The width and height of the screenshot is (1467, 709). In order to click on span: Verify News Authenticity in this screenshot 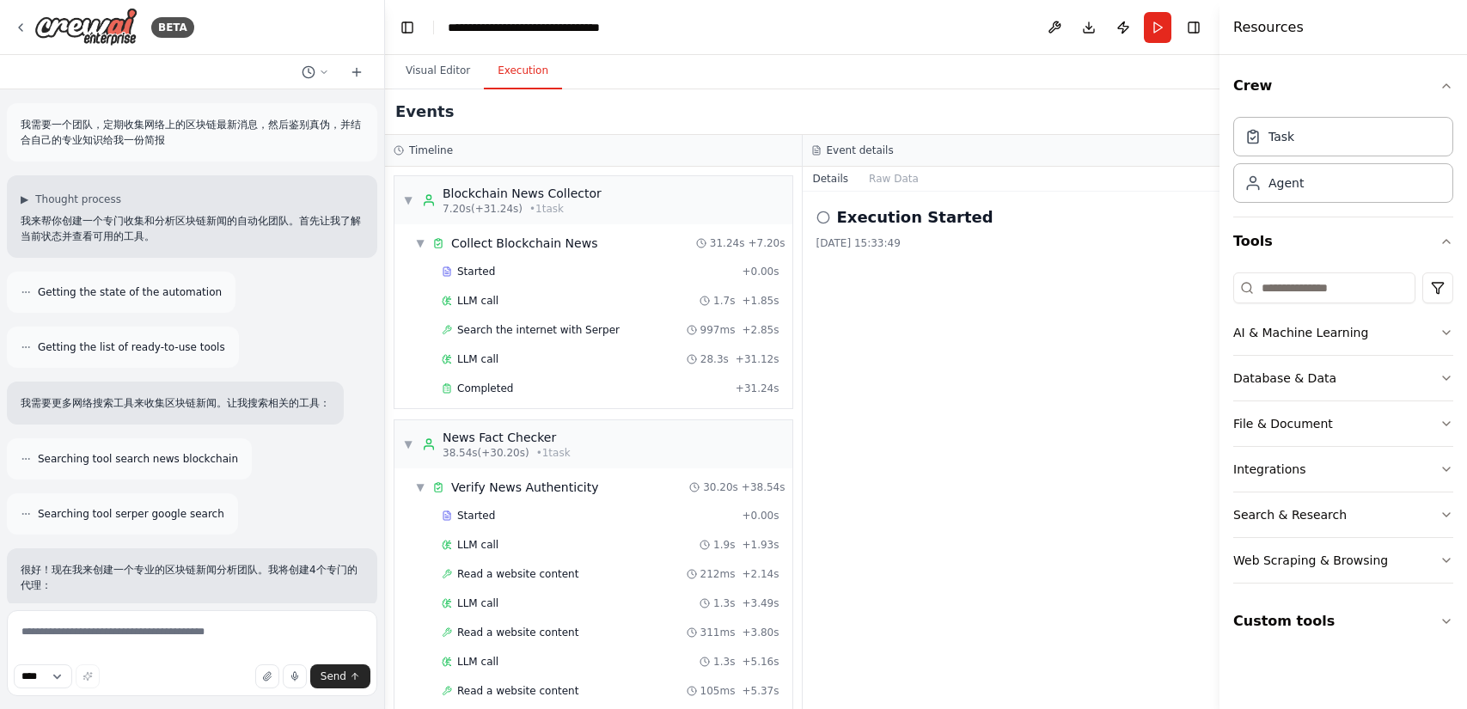, I will do `click(525, 487)`.